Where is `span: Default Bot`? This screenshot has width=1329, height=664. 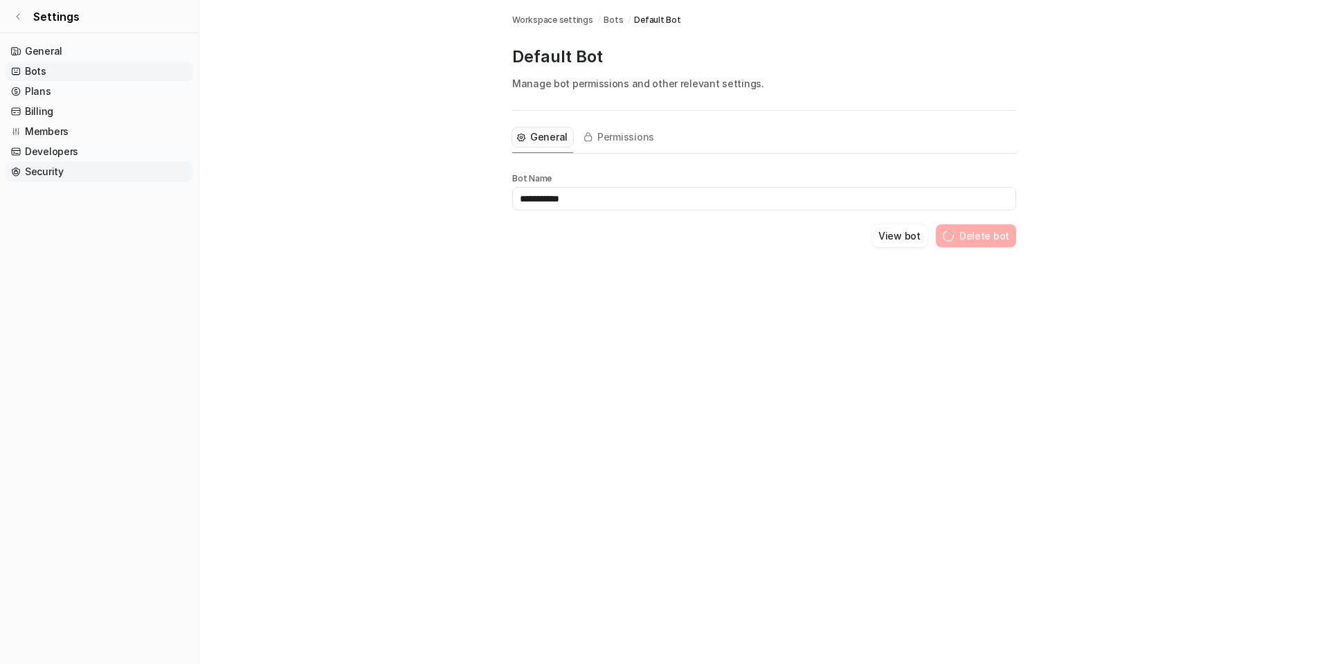
span: Default Bot is located at coordinates (657, 20).